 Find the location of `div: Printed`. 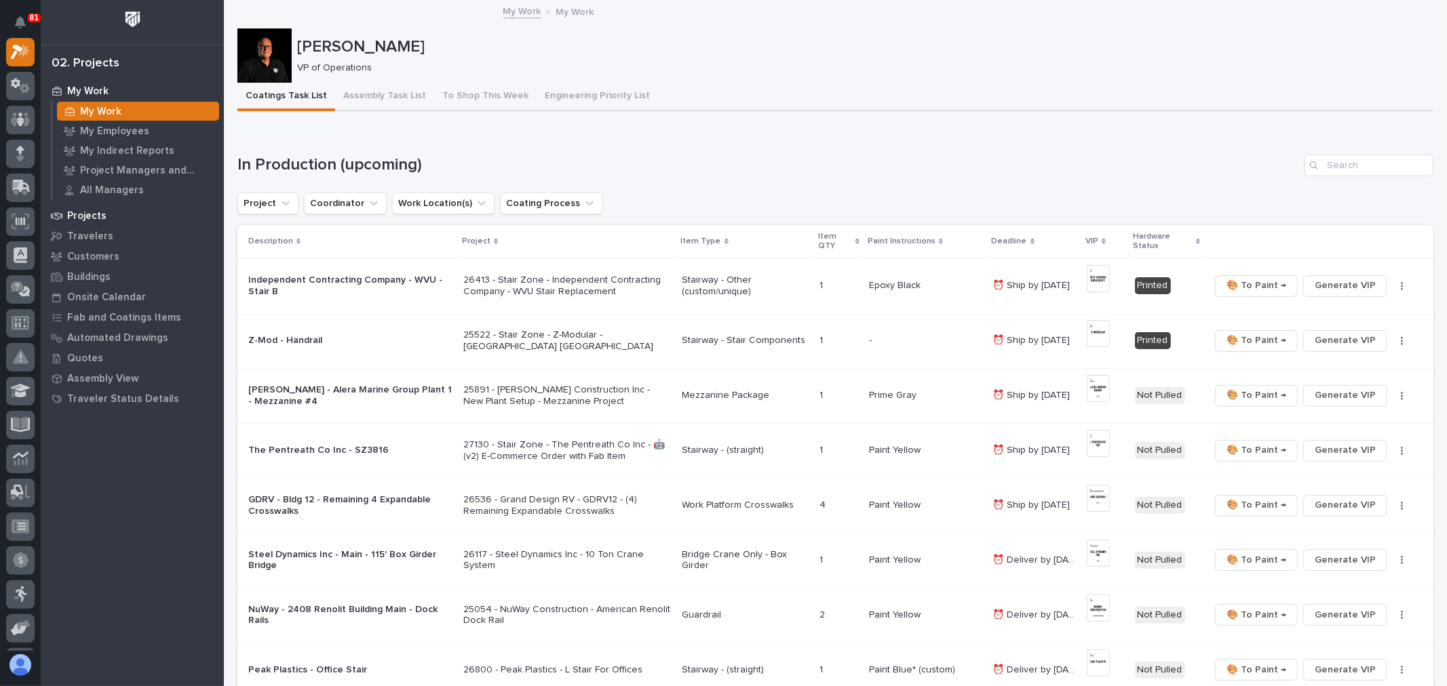

div: Printed is located at coordinates (1152, 340).